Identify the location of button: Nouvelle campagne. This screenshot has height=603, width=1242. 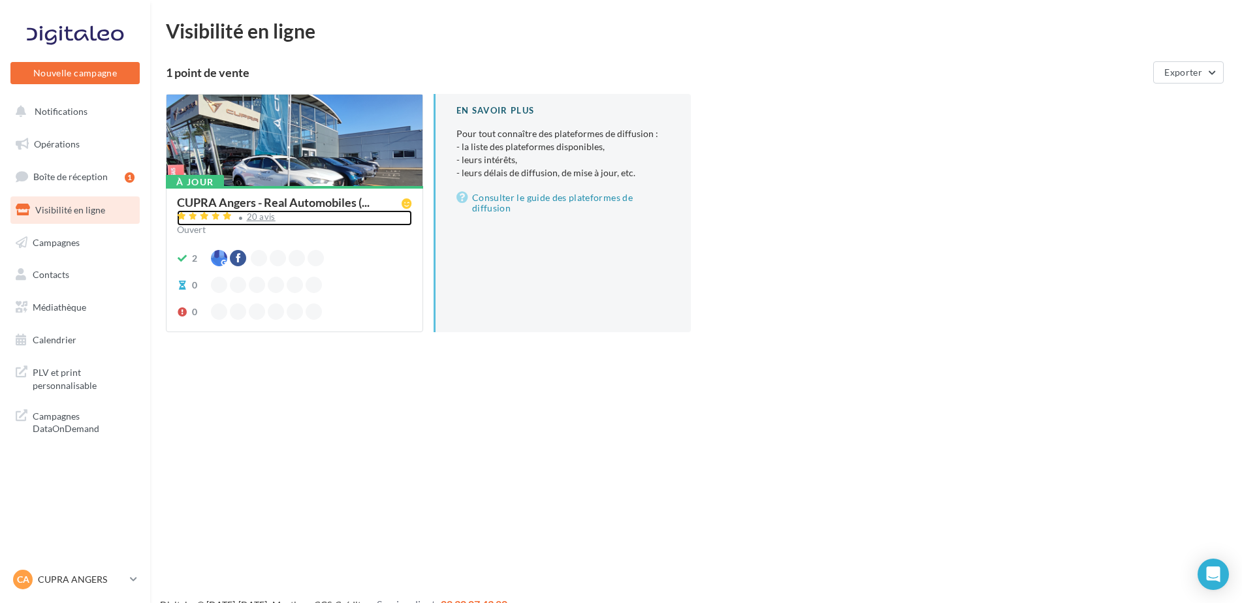
(75, 73).